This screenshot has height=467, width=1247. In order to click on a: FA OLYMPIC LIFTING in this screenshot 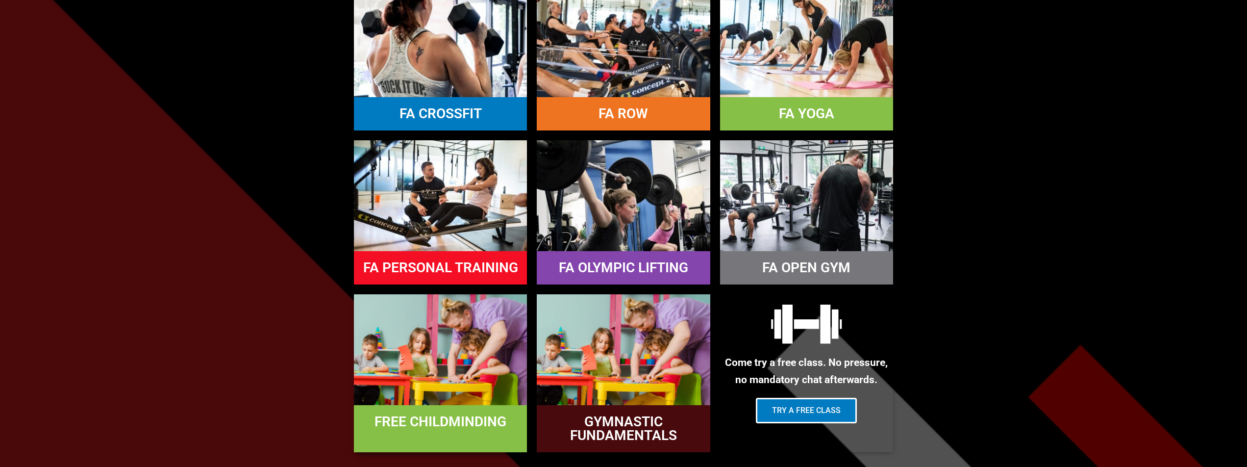, I will do `click(624, 267)`.